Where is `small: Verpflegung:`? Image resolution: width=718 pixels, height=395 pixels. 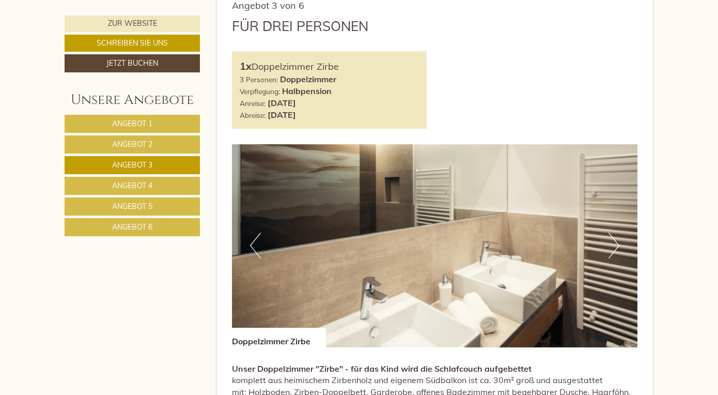 small: Verpflegung: is located at coordinates (260, 91).